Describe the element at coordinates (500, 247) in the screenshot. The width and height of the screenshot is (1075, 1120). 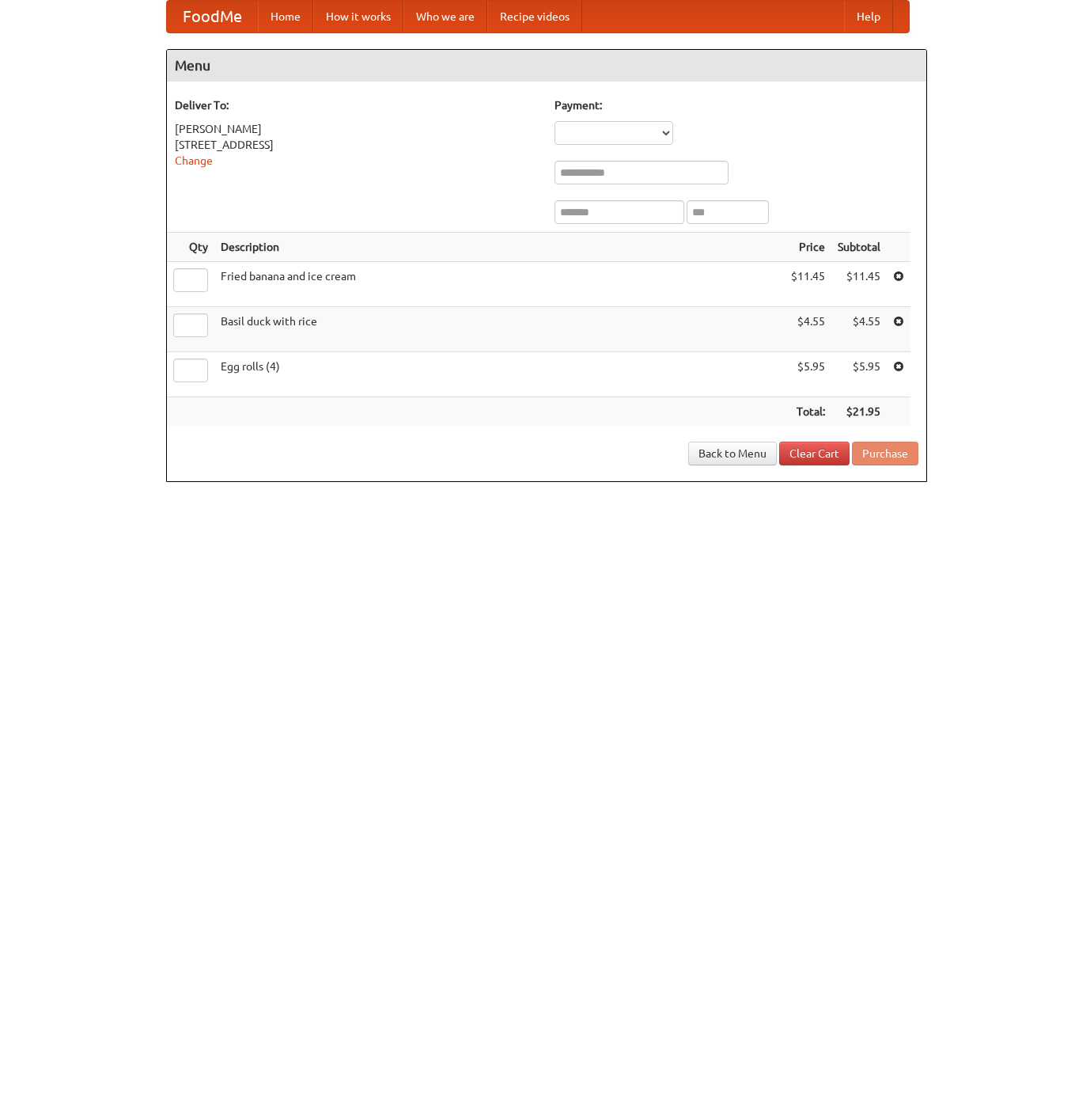
I see `th: Description` at that location.